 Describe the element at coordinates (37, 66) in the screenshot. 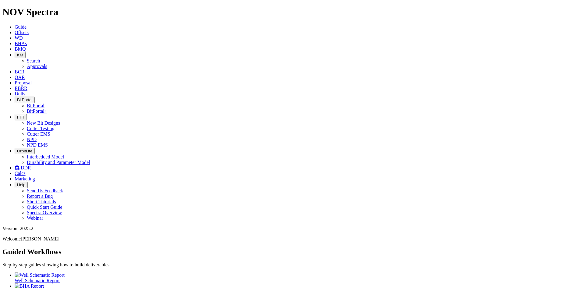

I see `a: Approvals` at that location.